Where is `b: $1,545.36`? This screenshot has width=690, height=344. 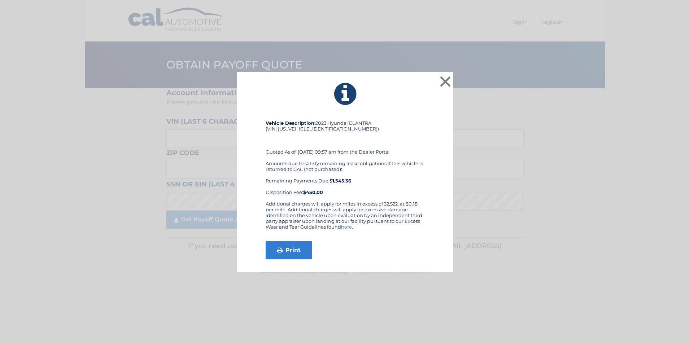
b: $1,545.36 is located at coordinates (340, 181).